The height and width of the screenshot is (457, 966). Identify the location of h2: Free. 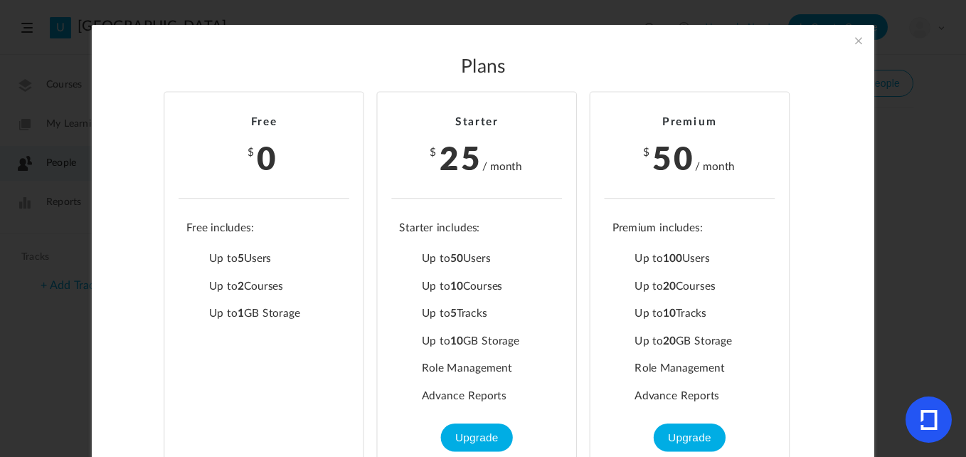
(264, 122).